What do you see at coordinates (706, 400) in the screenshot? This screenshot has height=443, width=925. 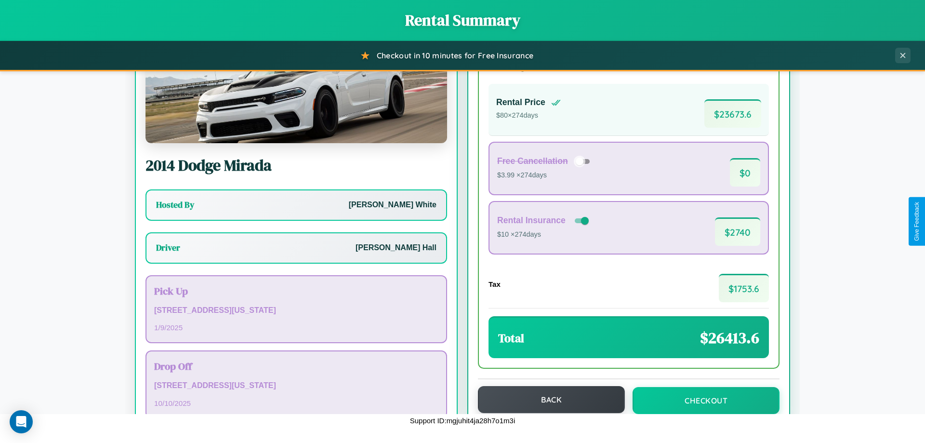 I see `button: Checkout` at bounding box center [706, 400].